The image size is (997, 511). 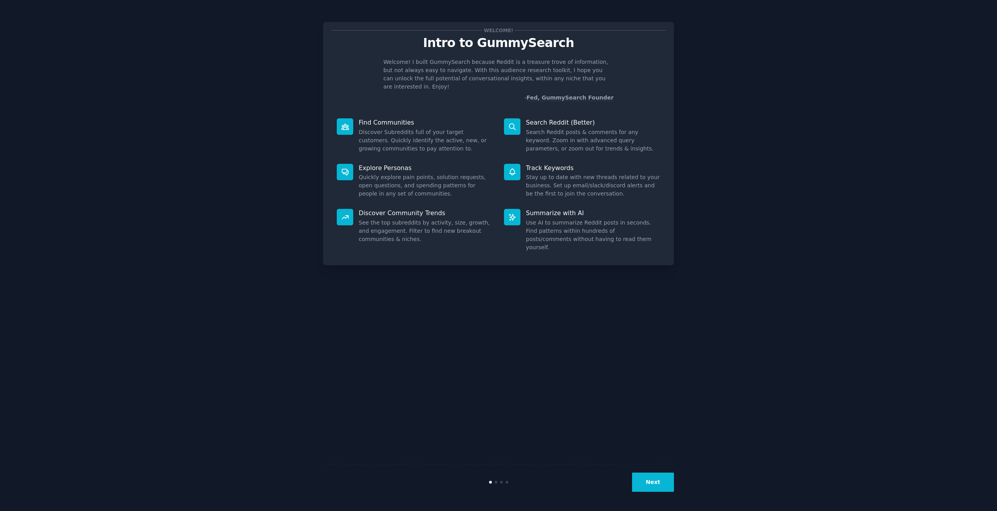 What do you see at coordinates (593, 140) in the screenshot?
I see `dd: Search Reddit posts & comments for any keyword. Zoom in with advanced query parameters, or zoom o...` at bounding box center [593, 140].